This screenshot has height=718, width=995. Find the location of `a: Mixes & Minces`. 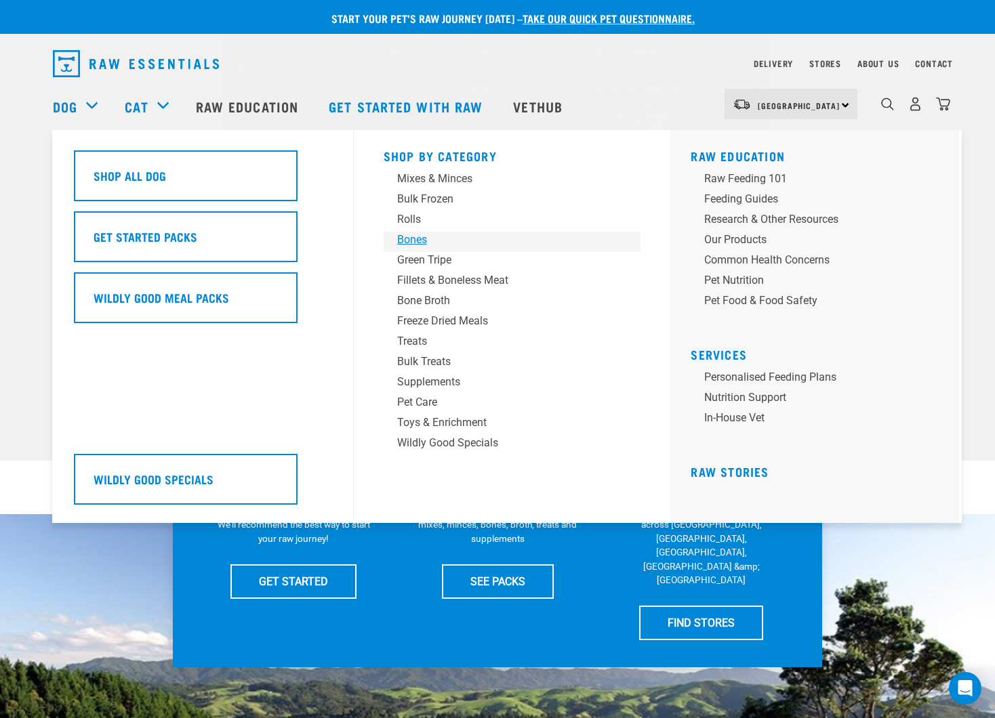

a: Mixes & Minces is located at coordinates (512, 181).